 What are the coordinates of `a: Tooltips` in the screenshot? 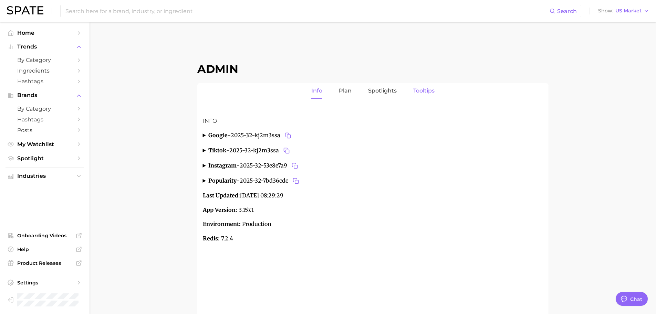 It's located at (424, 91).